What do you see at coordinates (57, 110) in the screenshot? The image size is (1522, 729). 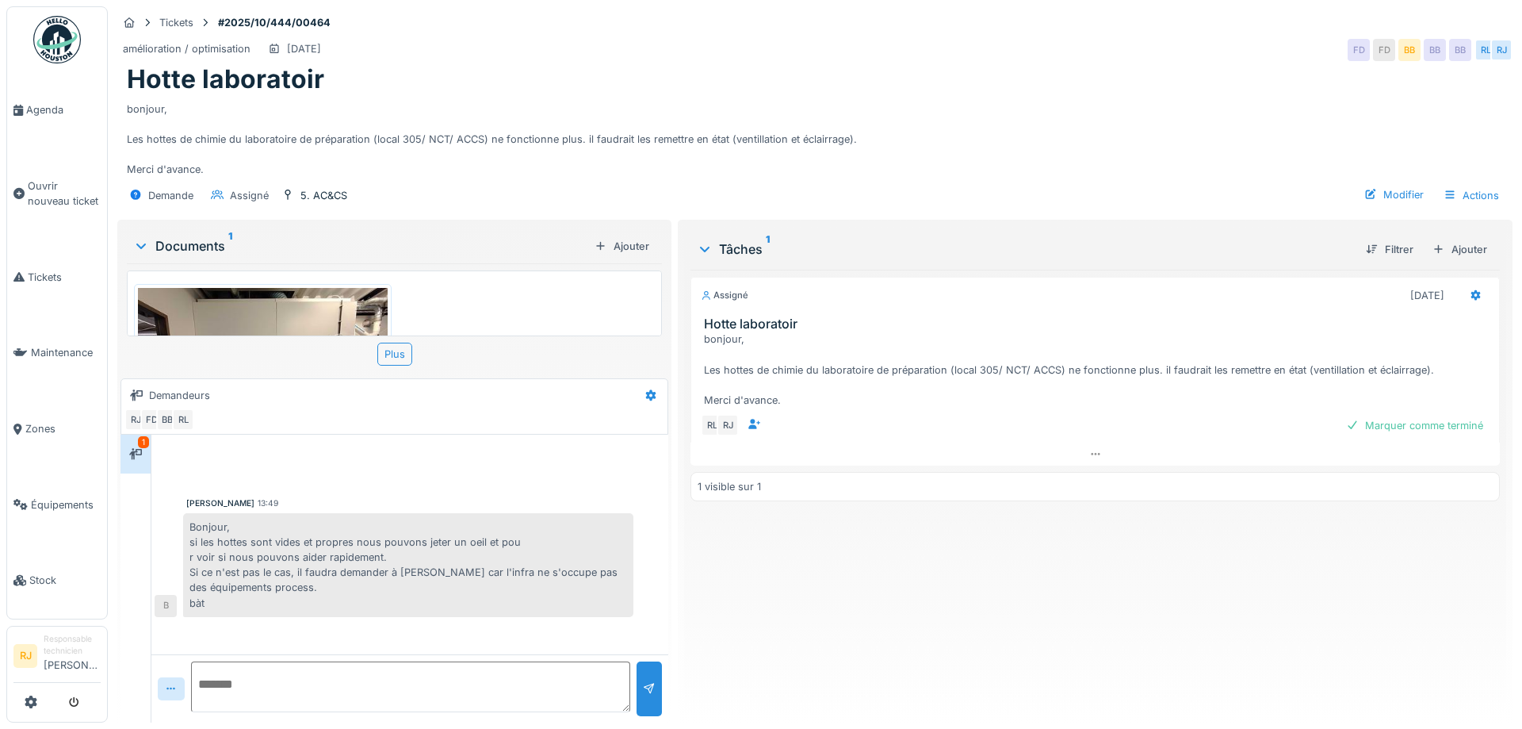 I see `a: Agenda` at bounding box center [57, 110].